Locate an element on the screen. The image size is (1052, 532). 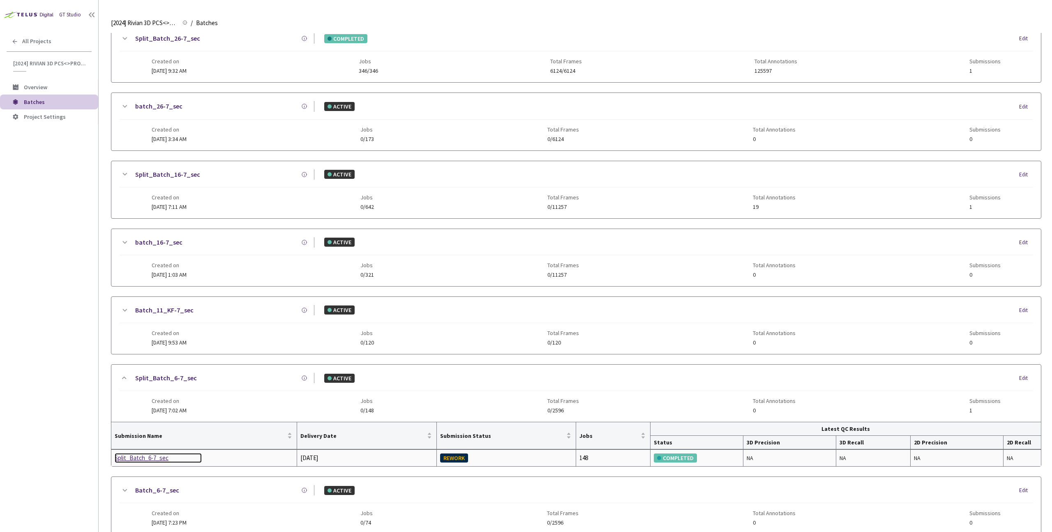
span: All Projects is located at coordinates (37, 41).